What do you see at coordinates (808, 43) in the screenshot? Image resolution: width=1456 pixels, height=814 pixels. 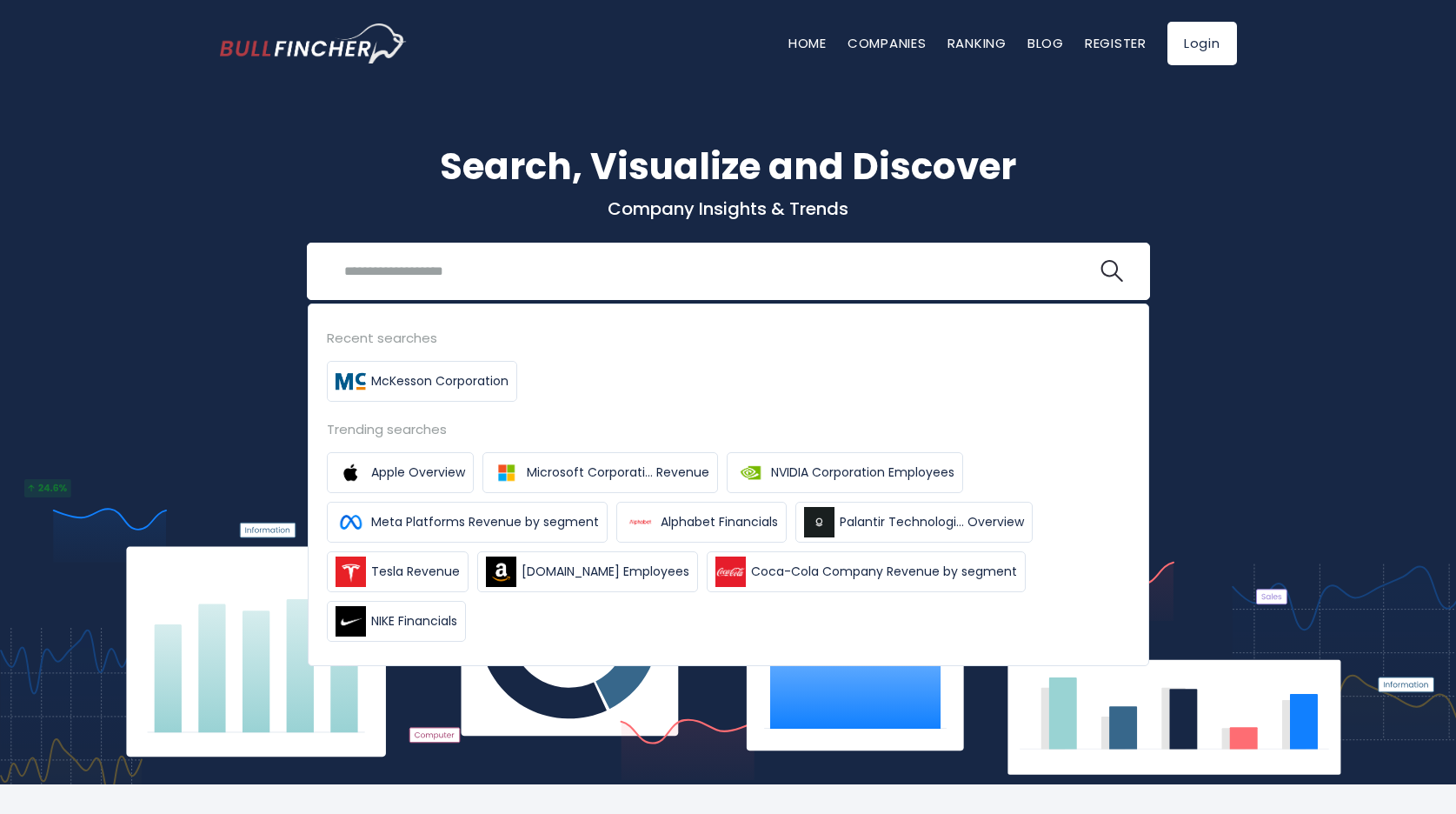 I see `a: Home` at bounding box center [808, 43].